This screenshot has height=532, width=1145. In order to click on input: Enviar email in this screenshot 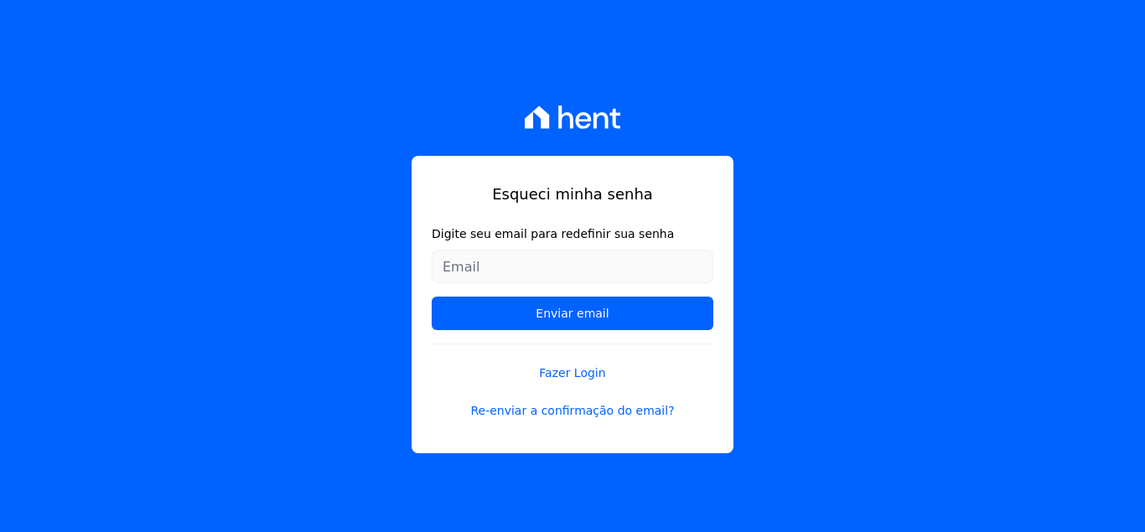, I will do `click(572, 313)`.